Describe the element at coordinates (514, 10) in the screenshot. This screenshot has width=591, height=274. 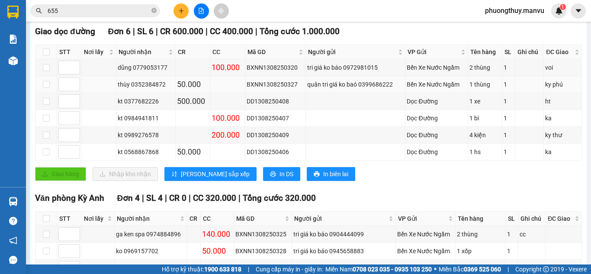
I see `span: phuongthuy.manvu` at that location.